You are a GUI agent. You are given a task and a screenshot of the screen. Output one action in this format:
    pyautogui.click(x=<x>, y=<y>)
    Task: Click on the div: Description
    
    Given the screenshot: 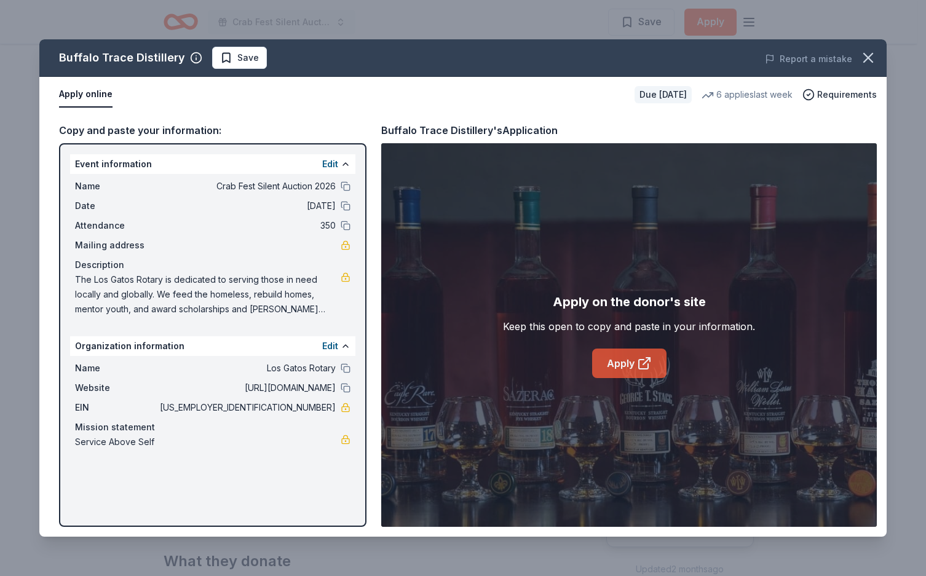 What is the action you would take?
    pyautogui.click(x=213, y=265)
    